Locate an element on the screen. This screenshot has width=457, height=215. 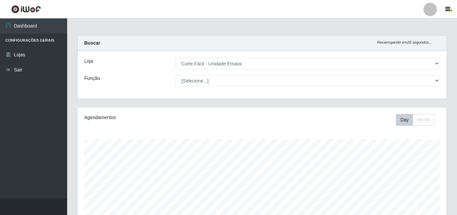
button: Day is located at coordinates (405, 120).